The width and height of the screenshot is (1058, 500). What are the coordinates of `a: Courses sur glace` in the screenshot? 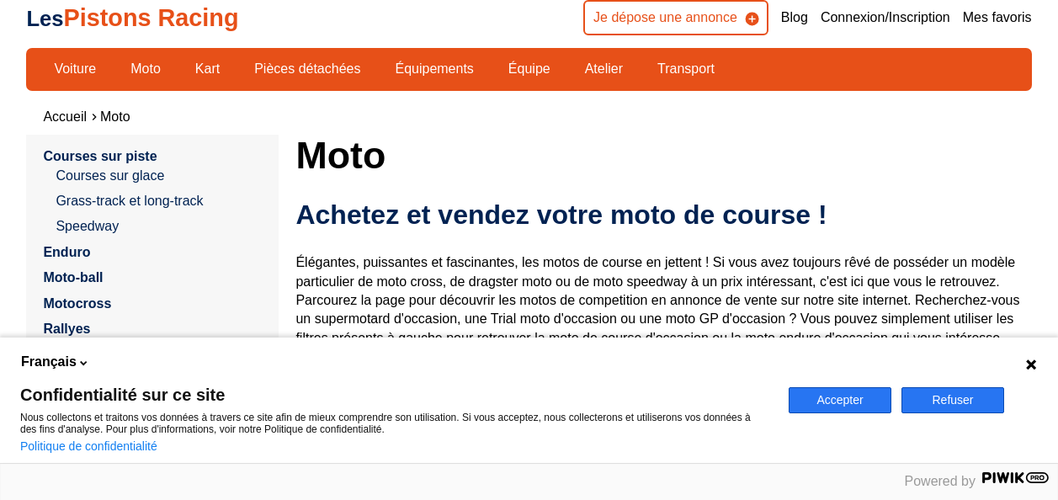 It's located at (158, 176).